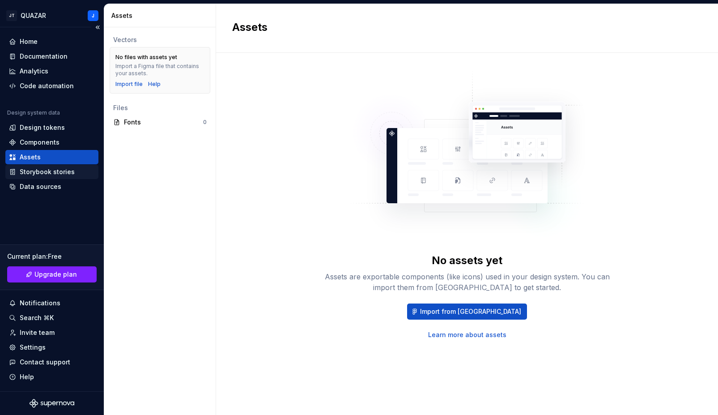 This screenshot has width=718, height=415. Describe the element at coordinates (146, 57) in the screenshot. I see `div: No files with assets yet` at that location.